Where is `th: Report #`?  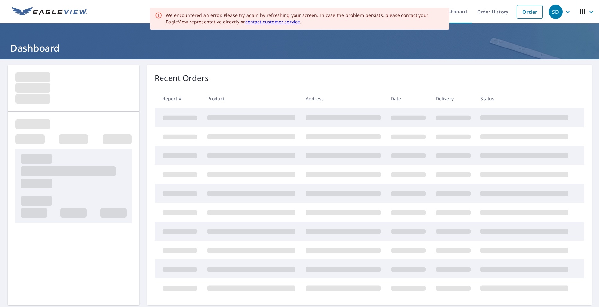
th: Report # is located at coordinates (179, 98).